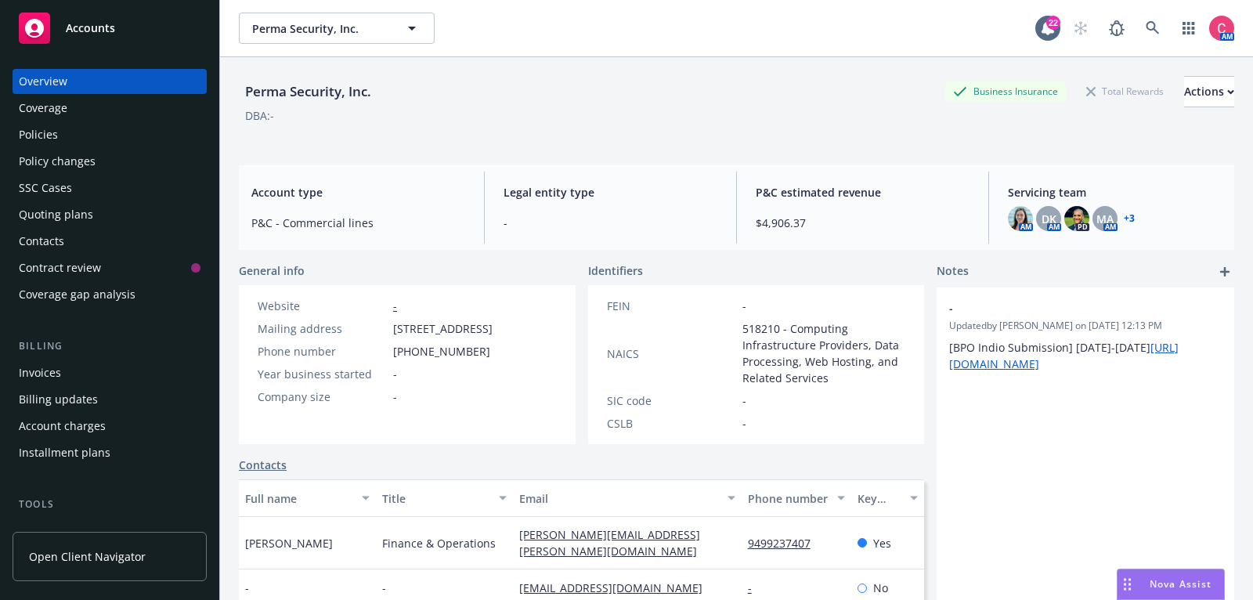  I want to click on span: Notes, so click(952, 272).